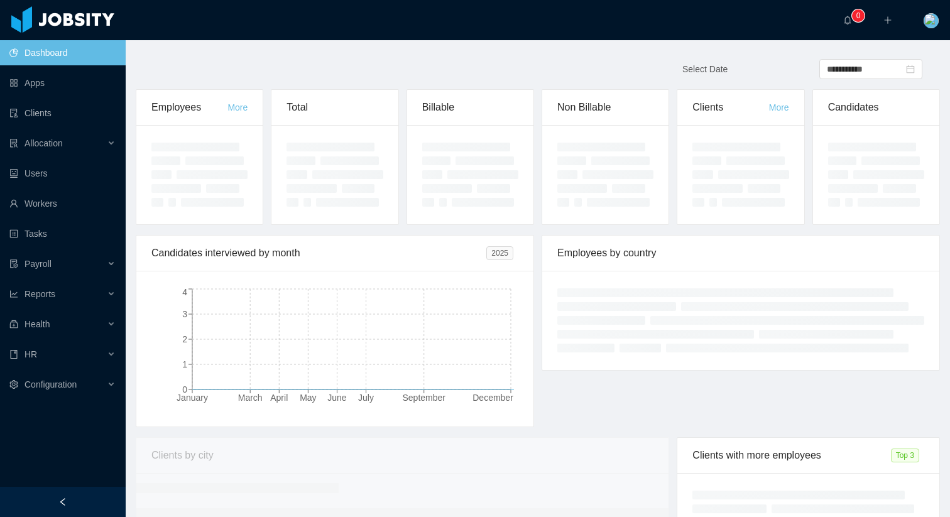 This screenshot has height=517, width=950. I want to click on a: icon: userWorkers, so click(62, 204).